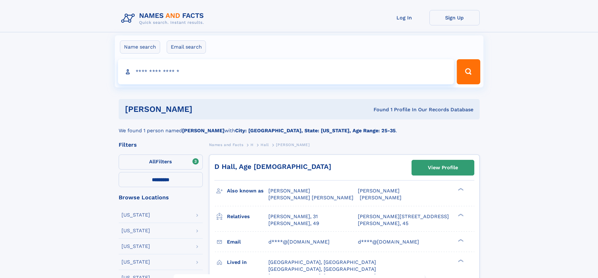  I want to click on div: View Profile, so click(443, 168).